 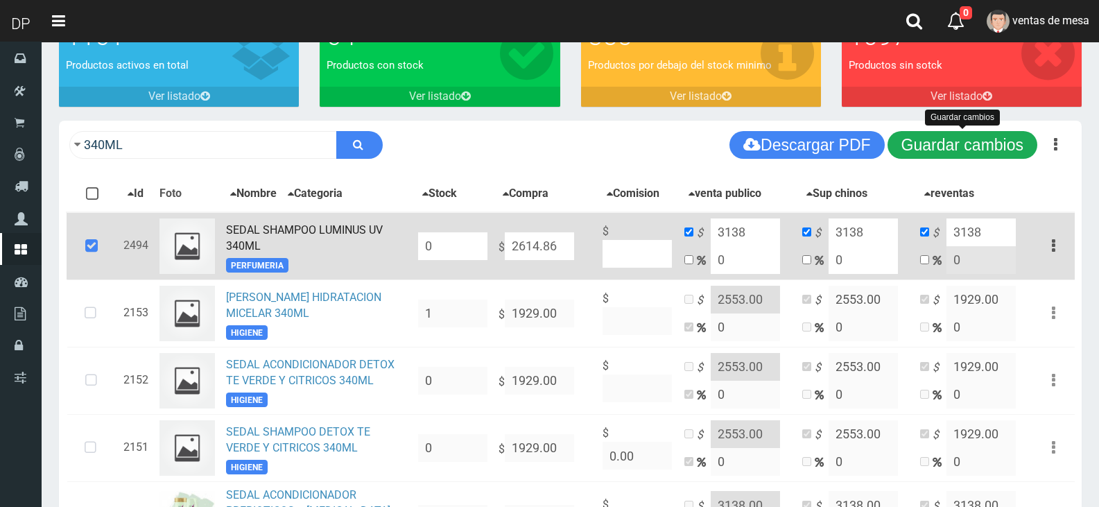 I want to click on a: SEDAL SHAMPOO LUMINUS UV 340ML, so click(x=304, y=238).